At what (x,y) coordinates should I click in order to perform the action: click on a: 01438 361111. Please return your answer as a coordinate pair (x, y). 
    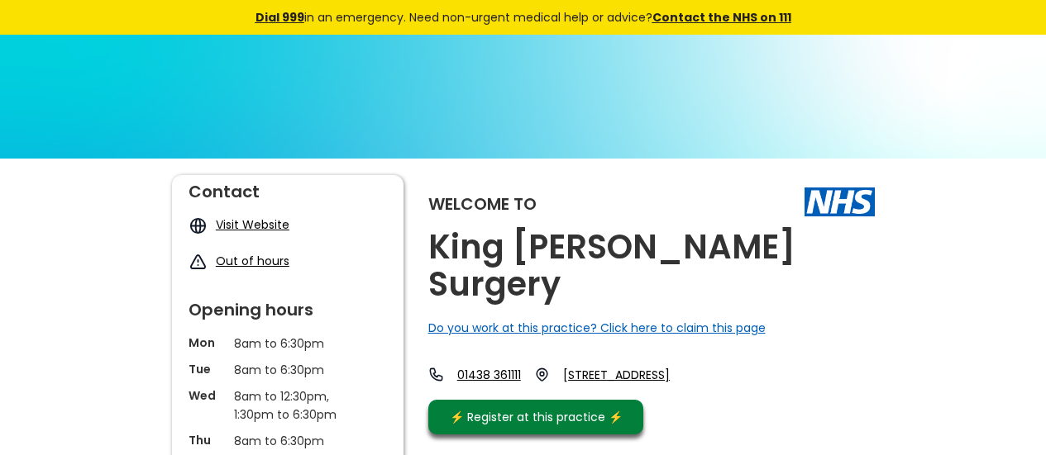
    Looking at the image, I should click on (489, 375).